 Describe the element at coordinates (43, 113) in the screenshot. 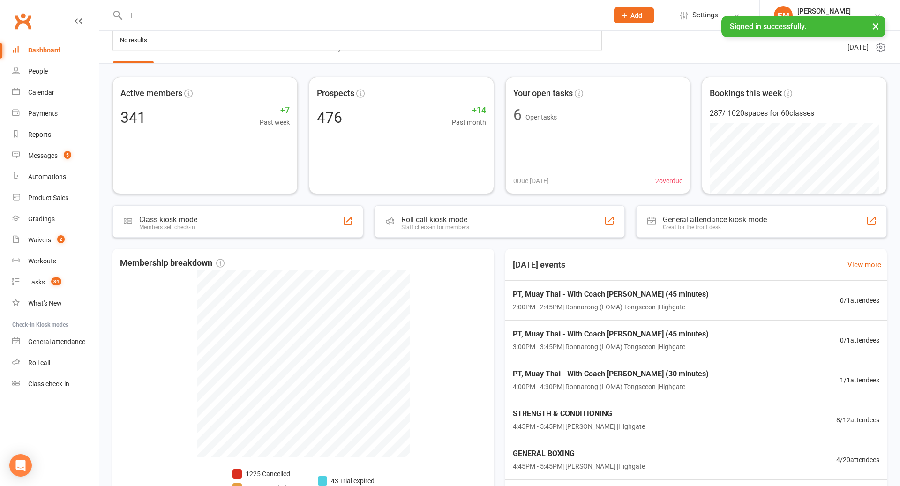

I see `div: Payments` at that location.